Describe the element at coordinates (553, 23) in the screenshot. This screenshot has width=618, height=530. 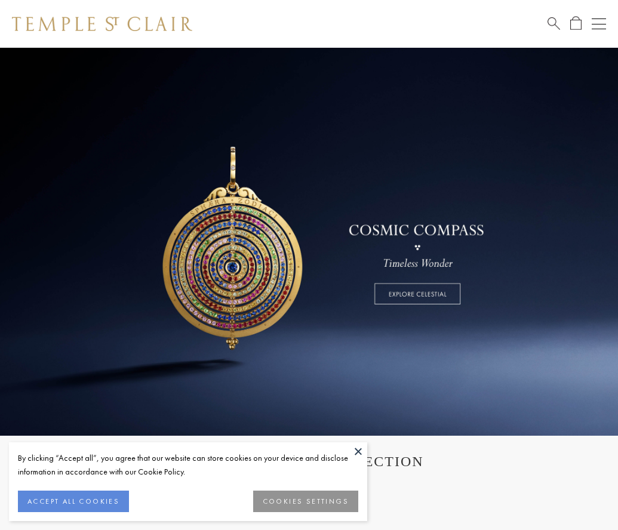
I see `a: Search` at that location.